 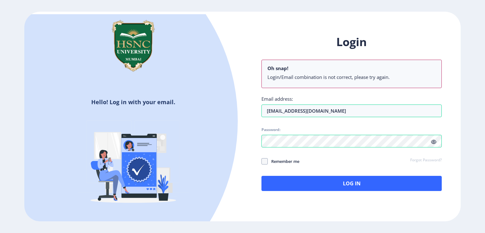 What do you see at coordinates (351, 111) in the screenshot?
I see `input: Email address` at bounding box center [351, 111].